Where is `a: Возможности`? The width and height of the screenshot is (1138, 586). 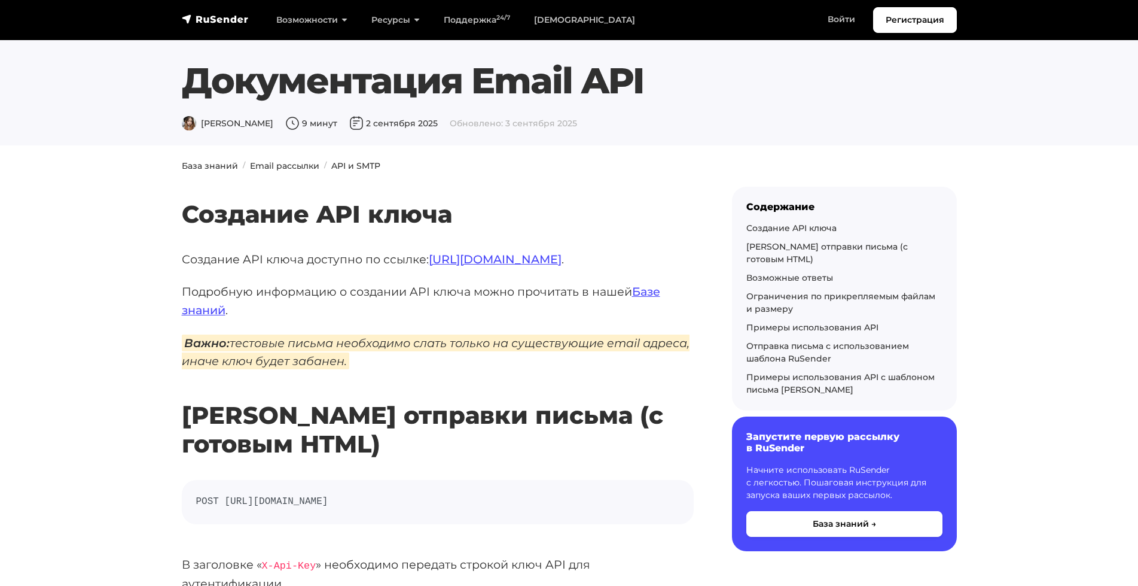 a: Возможности is located at coordinates (312, 20).